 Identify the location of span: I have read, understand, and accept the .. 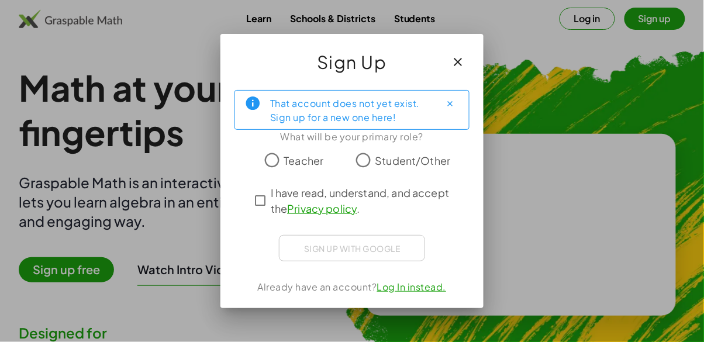
(363, 201).